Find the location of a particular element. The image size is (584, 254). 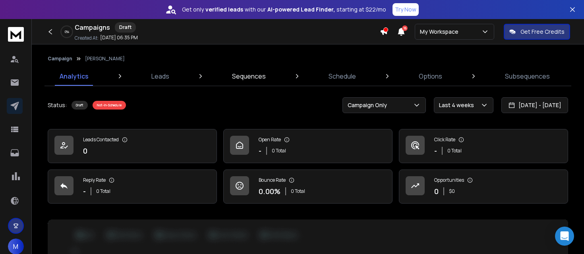

p: 0.00 % is located at coordinates (269, 191).